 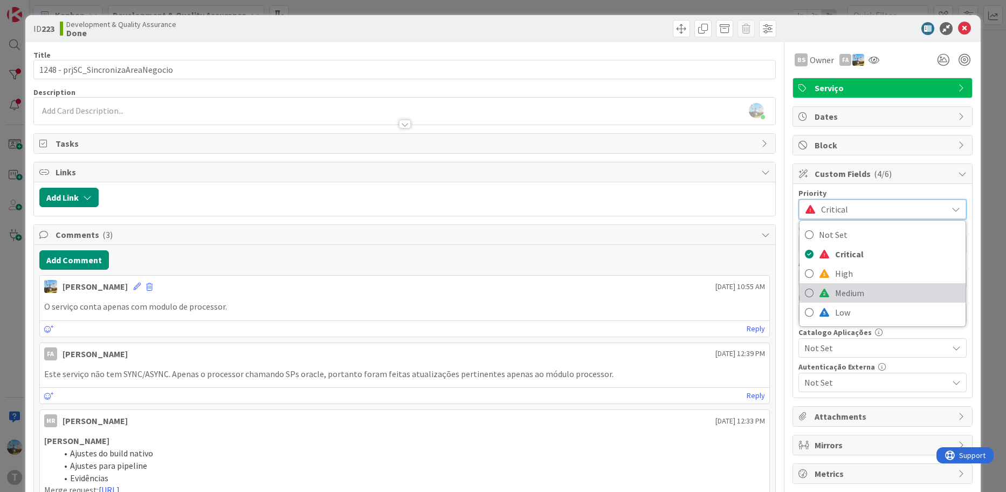 What do you see at coordinates (48, 29) in the screenshot?
I see `b: 223` at bounding box center [48, 29].